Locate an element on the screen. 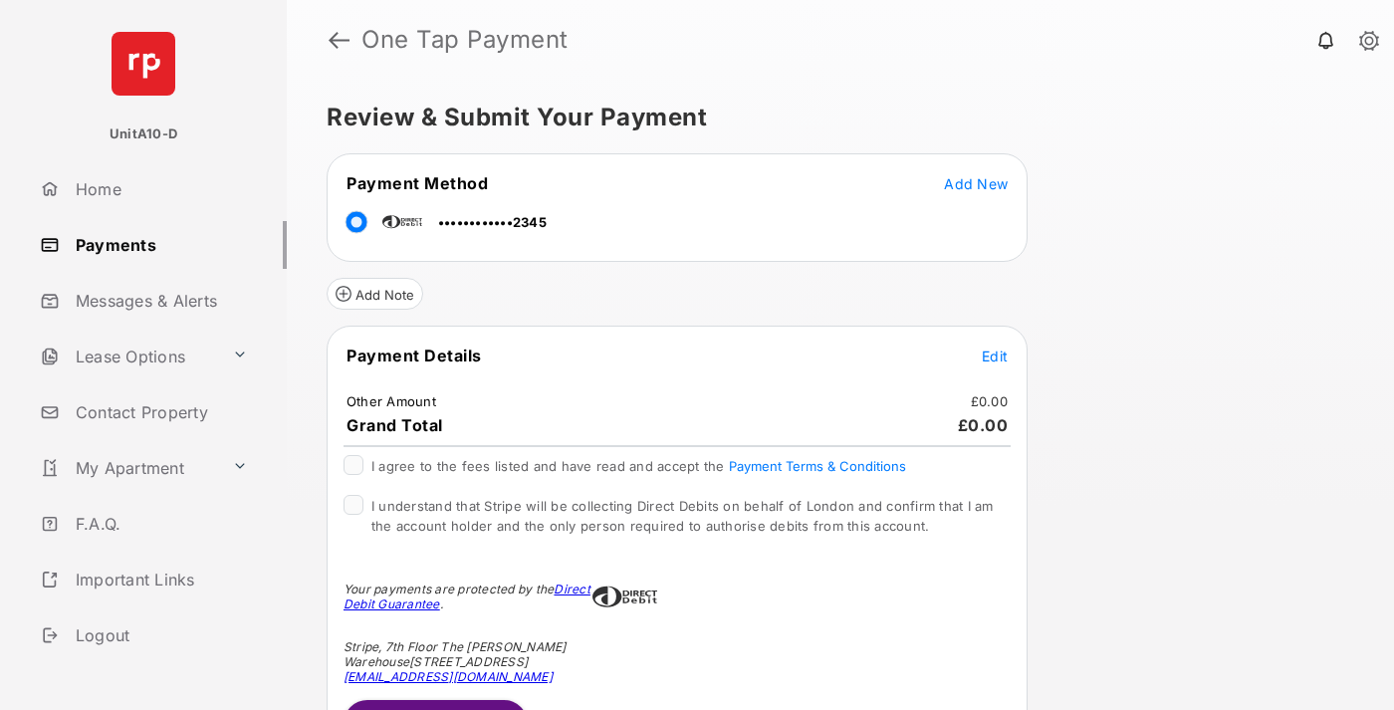  span: I understand that Stripe will be collecting Direct Debits on behalf of London and confirm that I ... is located at coordinates (682, 516).